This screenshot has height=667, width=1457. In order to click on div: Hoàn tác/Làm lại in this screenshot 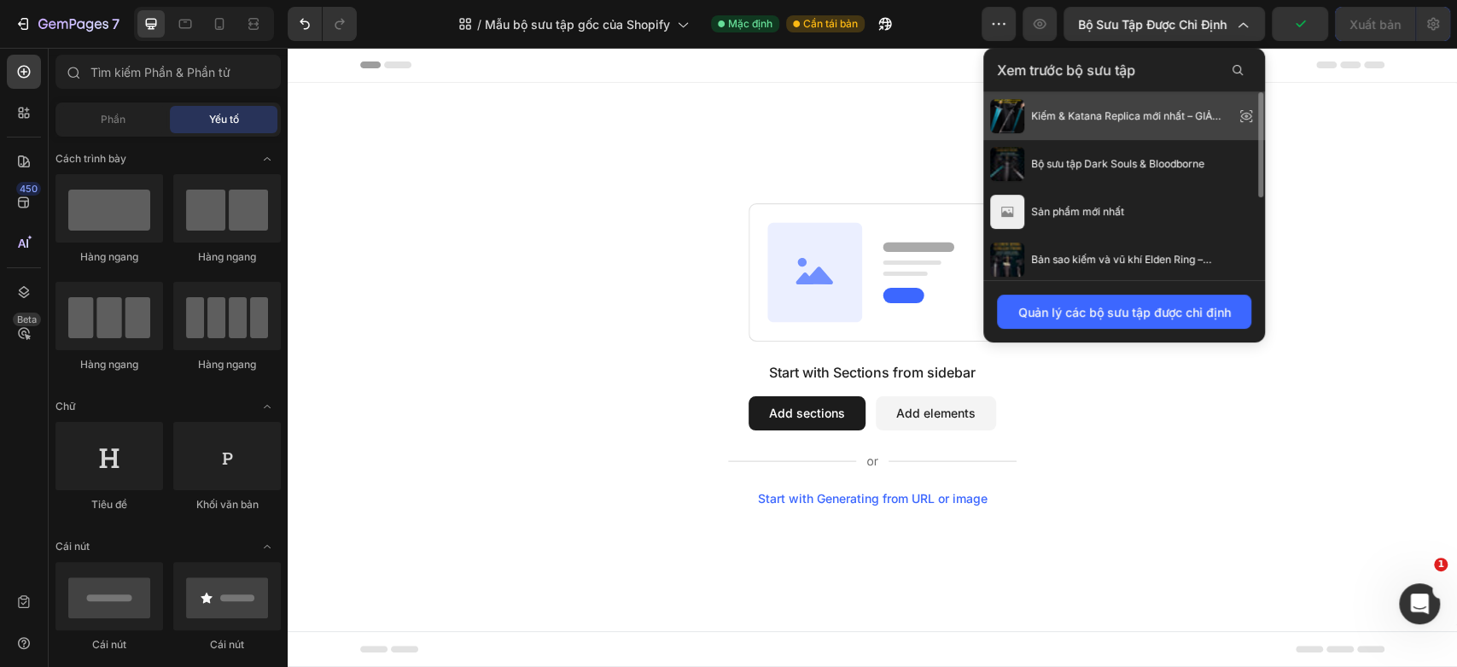, I will do `click(322, 24)`.